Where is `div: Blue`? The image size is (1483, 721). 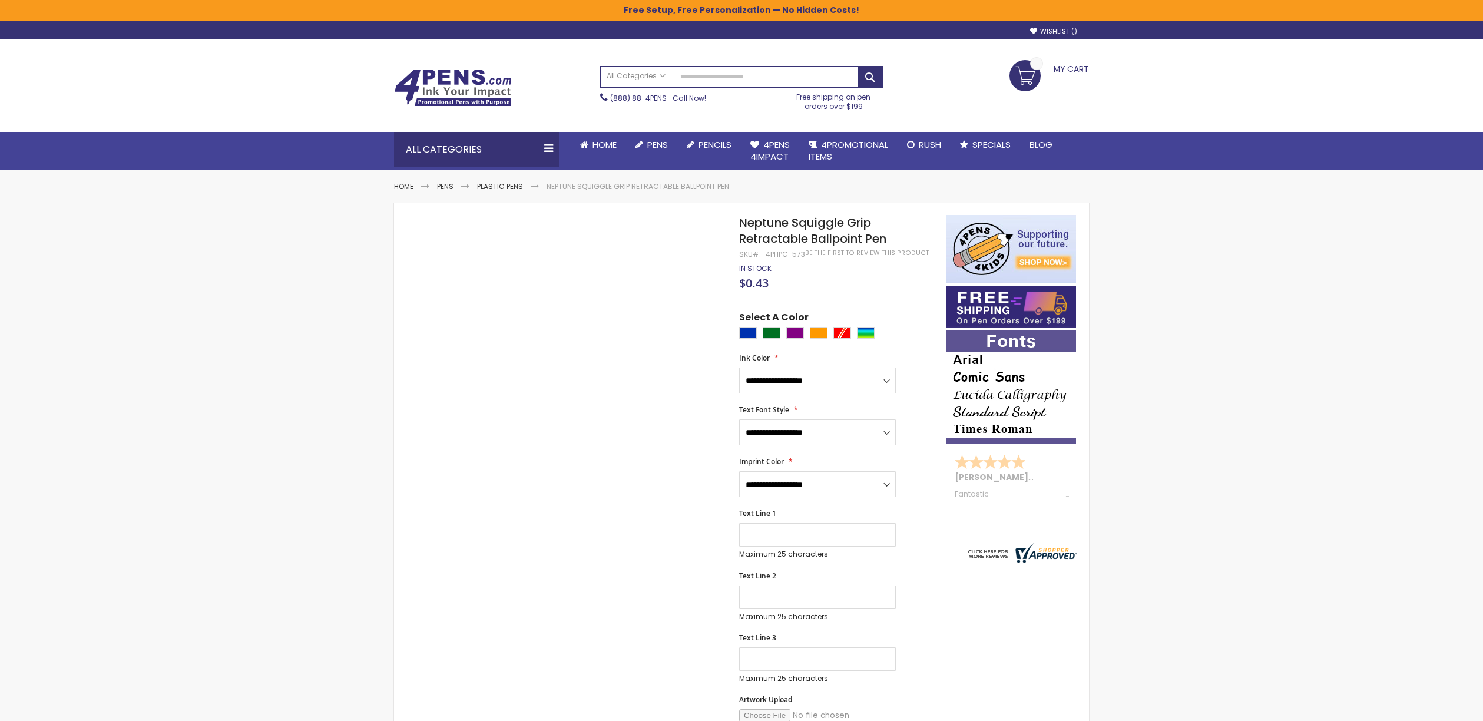
div: Blue is located at coordinates (748, 333).